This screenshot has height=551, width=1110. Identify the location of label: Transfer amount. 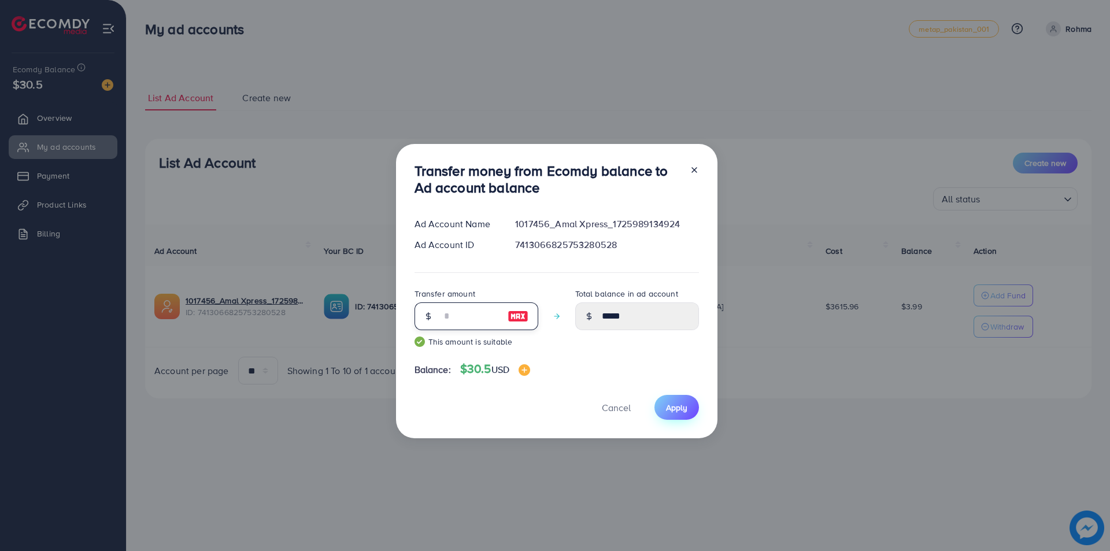
(445, 294).